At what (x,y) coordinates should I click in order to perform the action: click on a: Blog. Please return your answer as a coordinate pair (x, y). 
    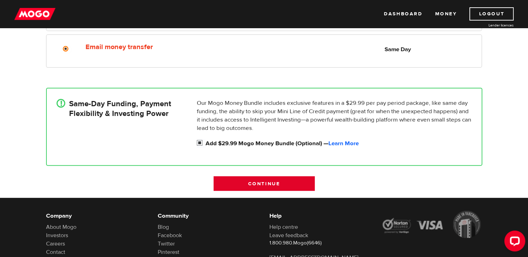
    Looking at the image, I should click on (163, 227).